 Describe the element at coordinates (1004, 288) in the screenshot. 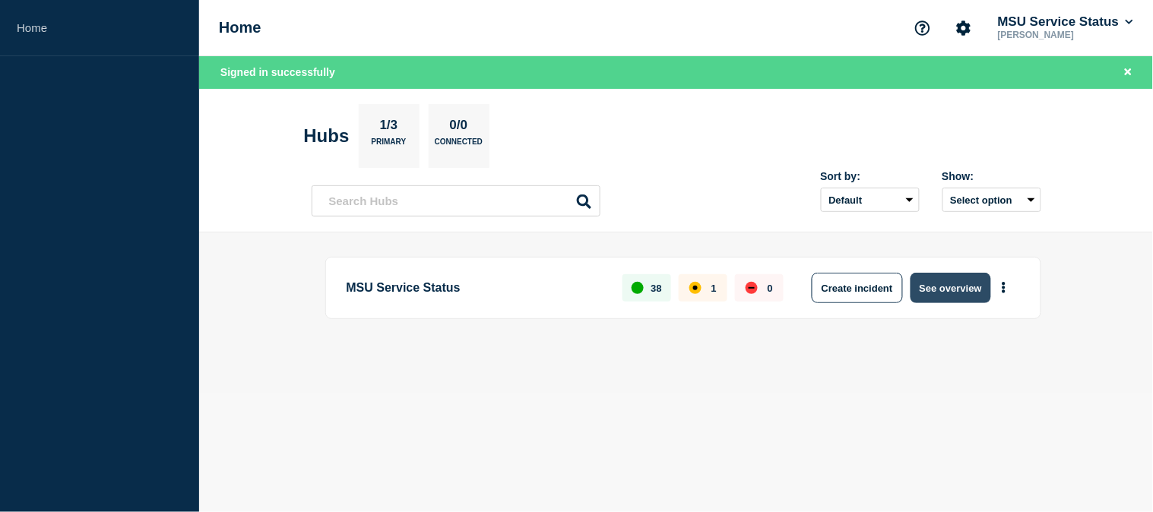

I see `button: More actions` at that location.